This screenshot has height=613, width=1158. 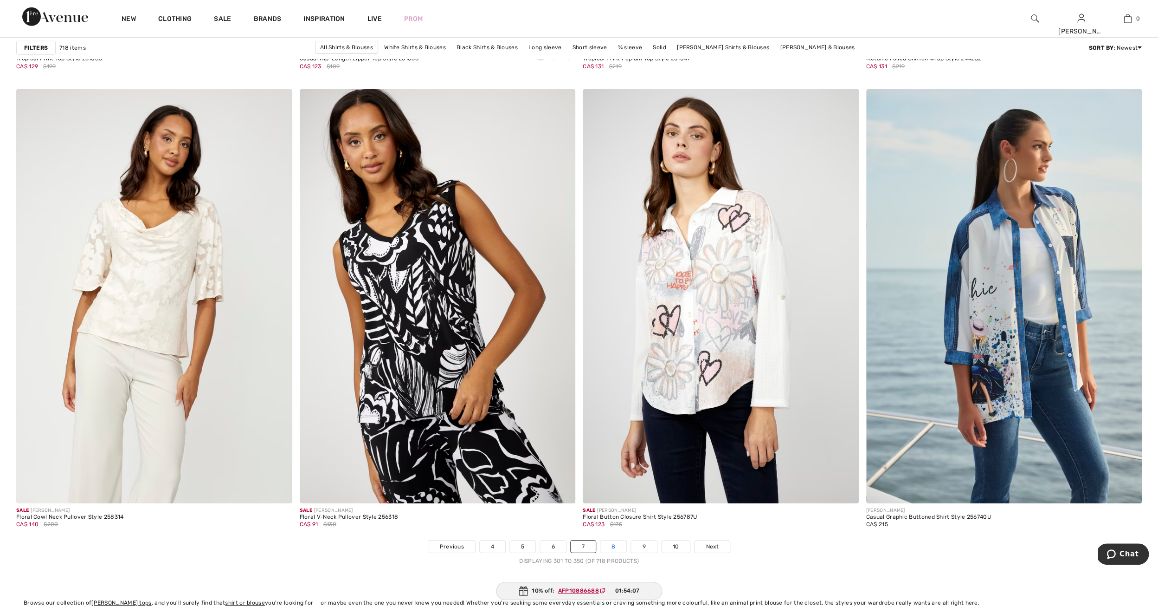 What do you see at coordinates (1004, 296) in the screenshot?
I see `img: Casual Graphic Buttoned Shirt Style 256740U. Off white/multi` at bounding box center [1004, 296].